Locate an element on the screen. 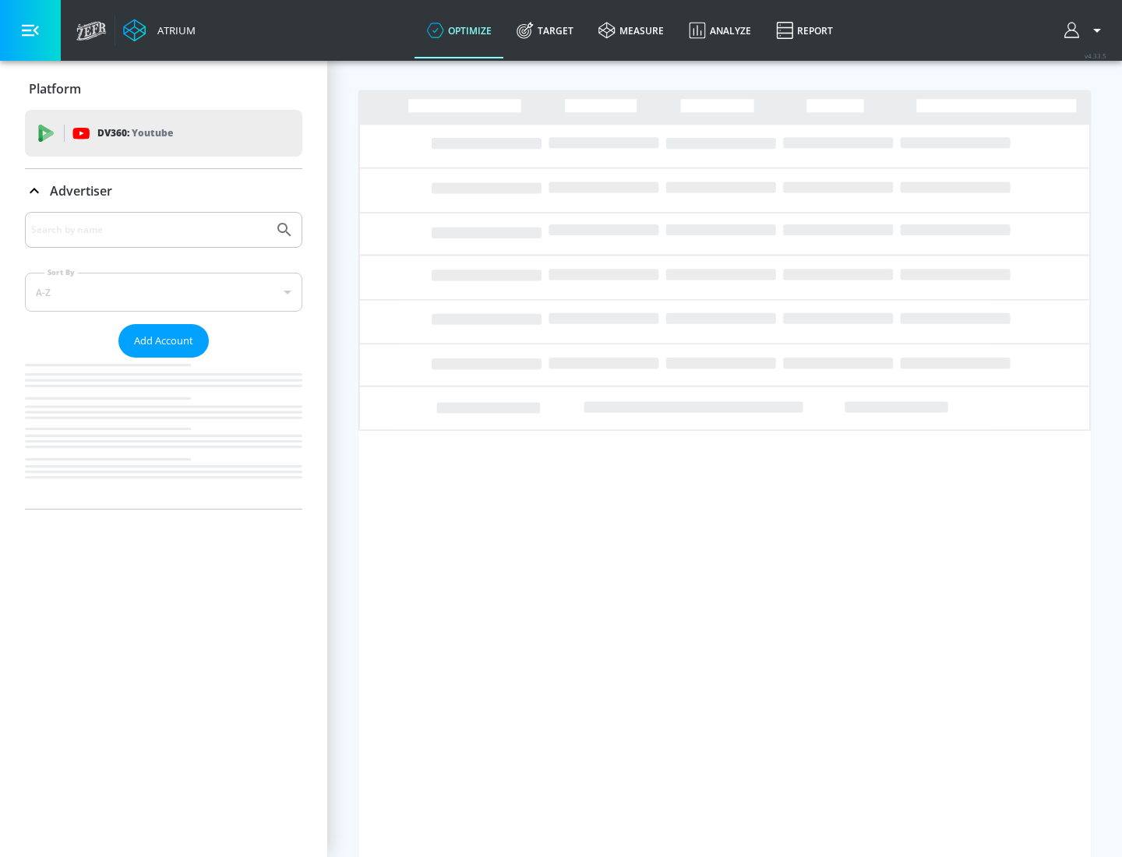 The image size is (1122, 857). nav: list of Advertiser is located at coordinates (164, 433).